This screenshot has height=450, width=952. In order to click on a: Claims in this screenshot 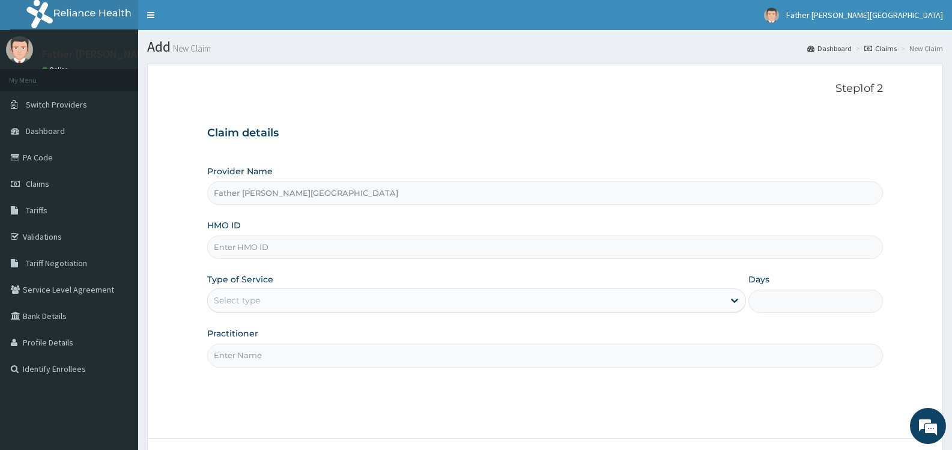, I will do `click(881, 48)`.